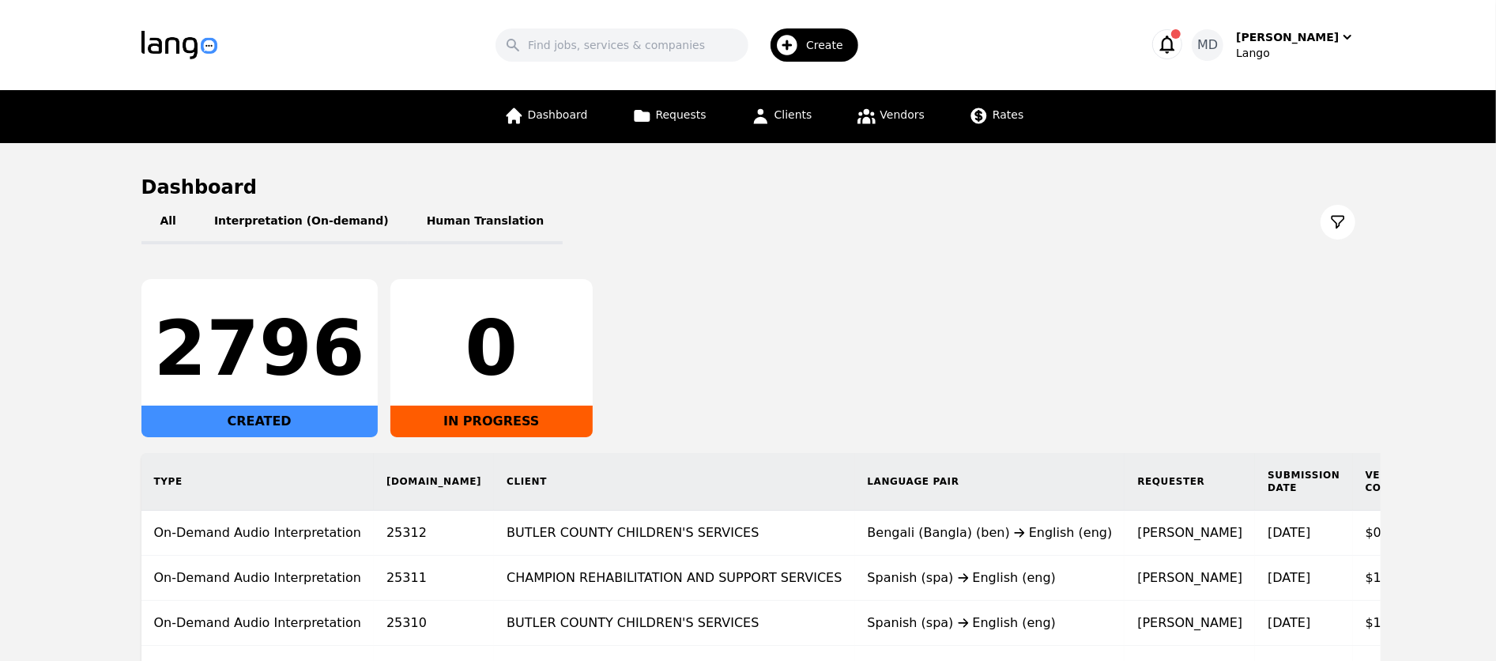  I want to click on input: Find jobs, services & companies, so click(622, 45).